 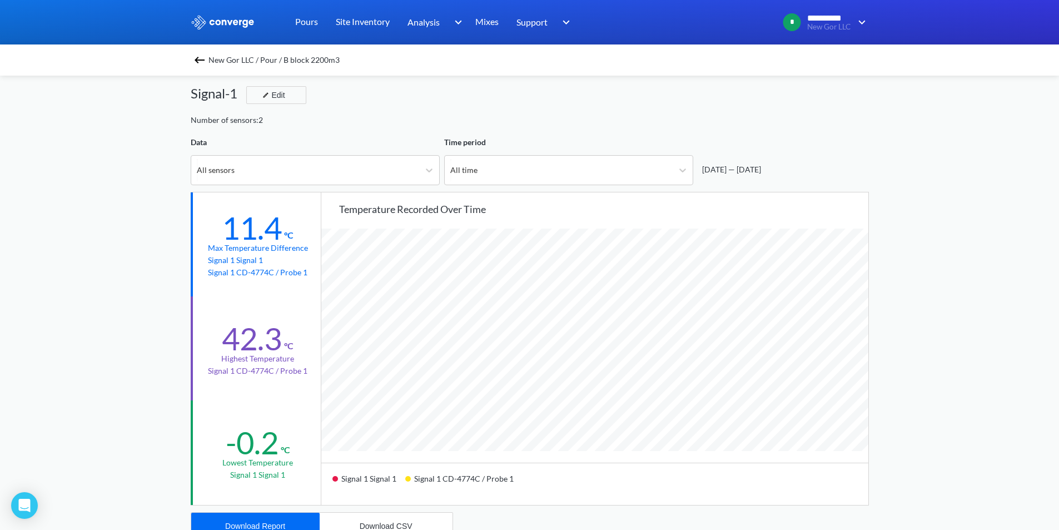 What do you see at coordinates (257, 359) in the screenshot?
I see `div: Highest temperature` at bounding box center [257, 359].